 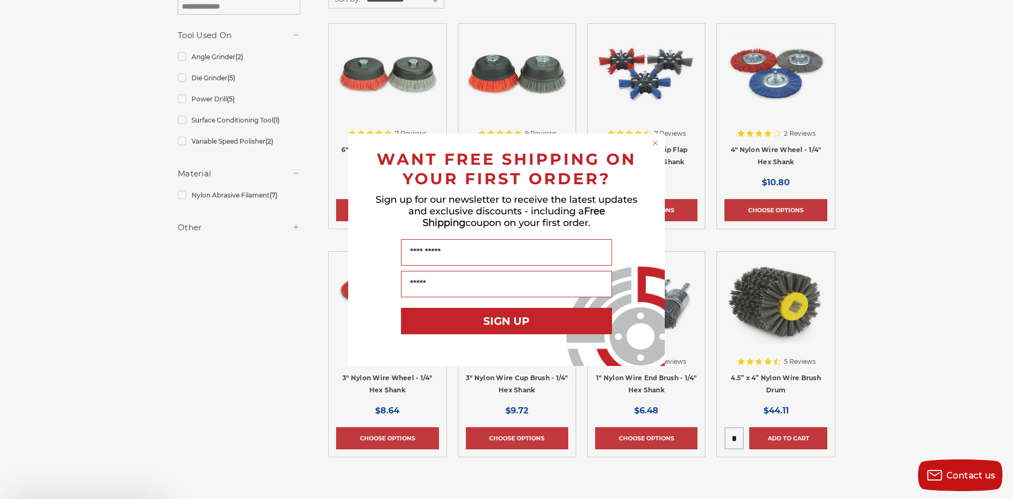 What do you see at coordinates (960, 475) in the screenshot?
I see `button: Contact us` at bounding box center [960, 475].